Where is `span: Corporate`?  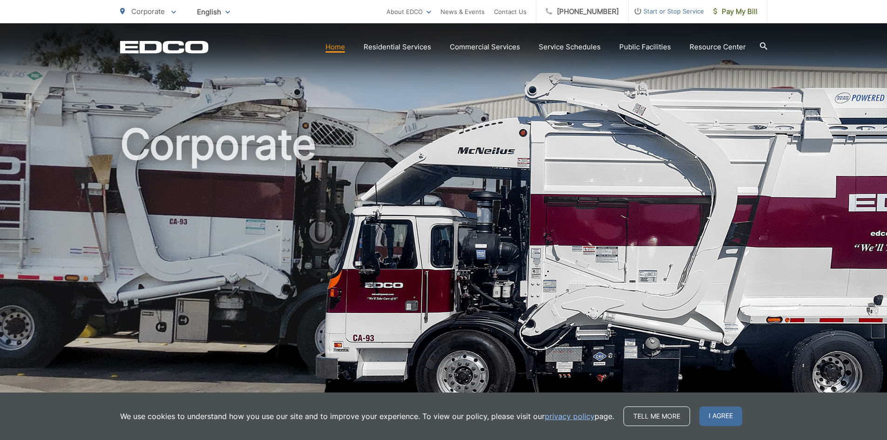
span: Corporate is located at coordinates (148, 11).